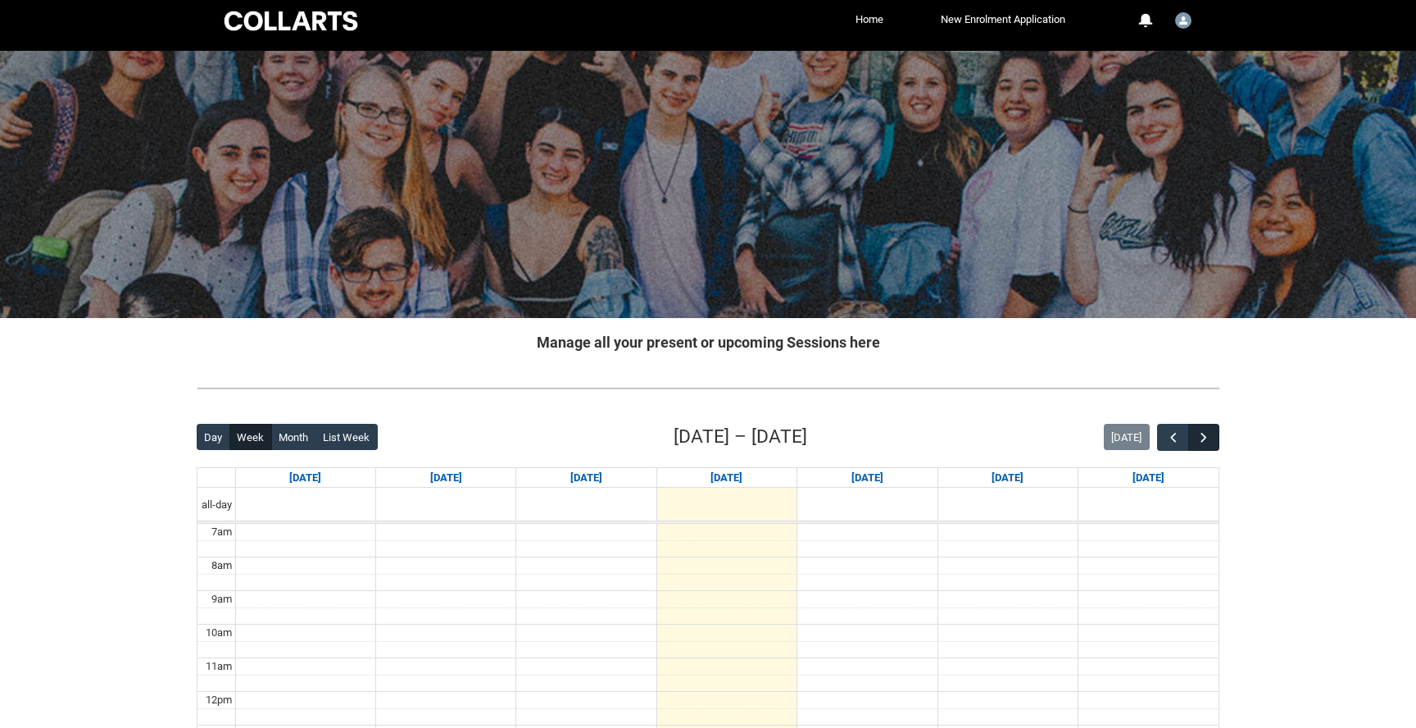 The height and width of the screenshot is (728, 1416). I want to click on img: Student.arigby.20252808, so click(1184, 20).